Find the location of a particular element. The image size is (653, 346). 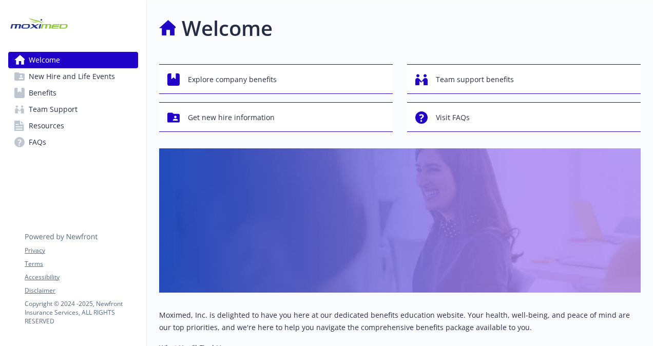

a: Accessibility is located at coordinates (81, 277).